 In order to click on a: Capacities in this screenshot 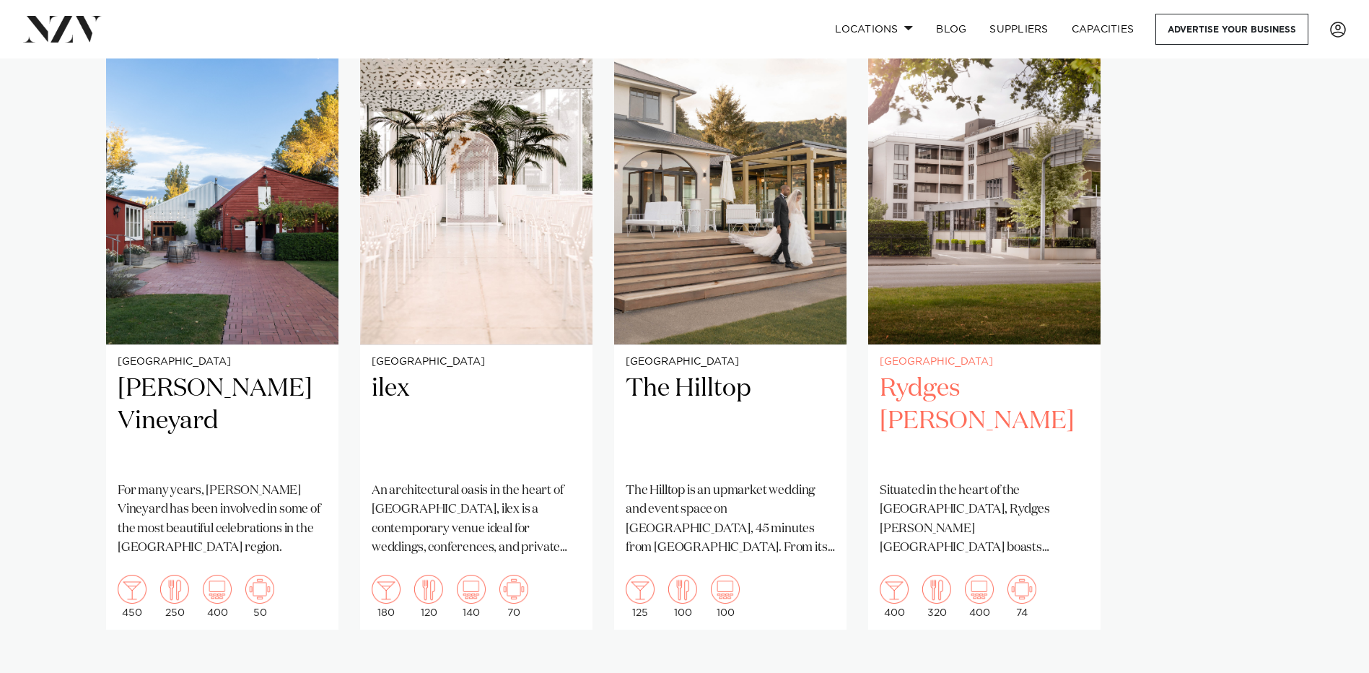, I will do `click(1103, 29)`.